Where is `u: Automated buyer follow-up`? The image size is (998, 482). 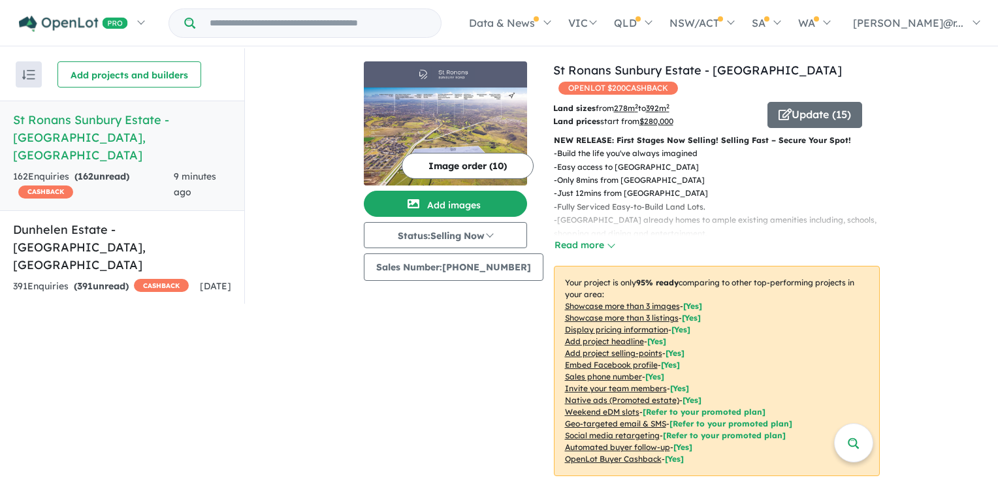 u: Automated buyer follow-up is located at coordinates (617, 447).